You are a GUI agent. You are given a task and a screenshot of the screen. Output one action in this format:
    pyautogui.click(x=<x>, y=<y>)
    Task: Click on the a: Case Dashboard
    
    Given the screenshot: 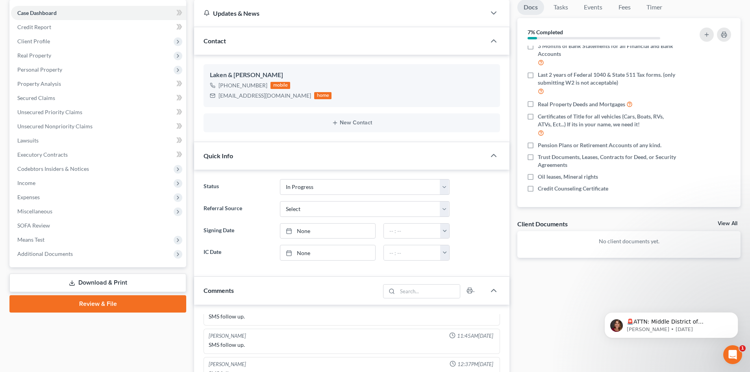 What is the action you would take?
    pyautogui.click(x=98, y=13)
    